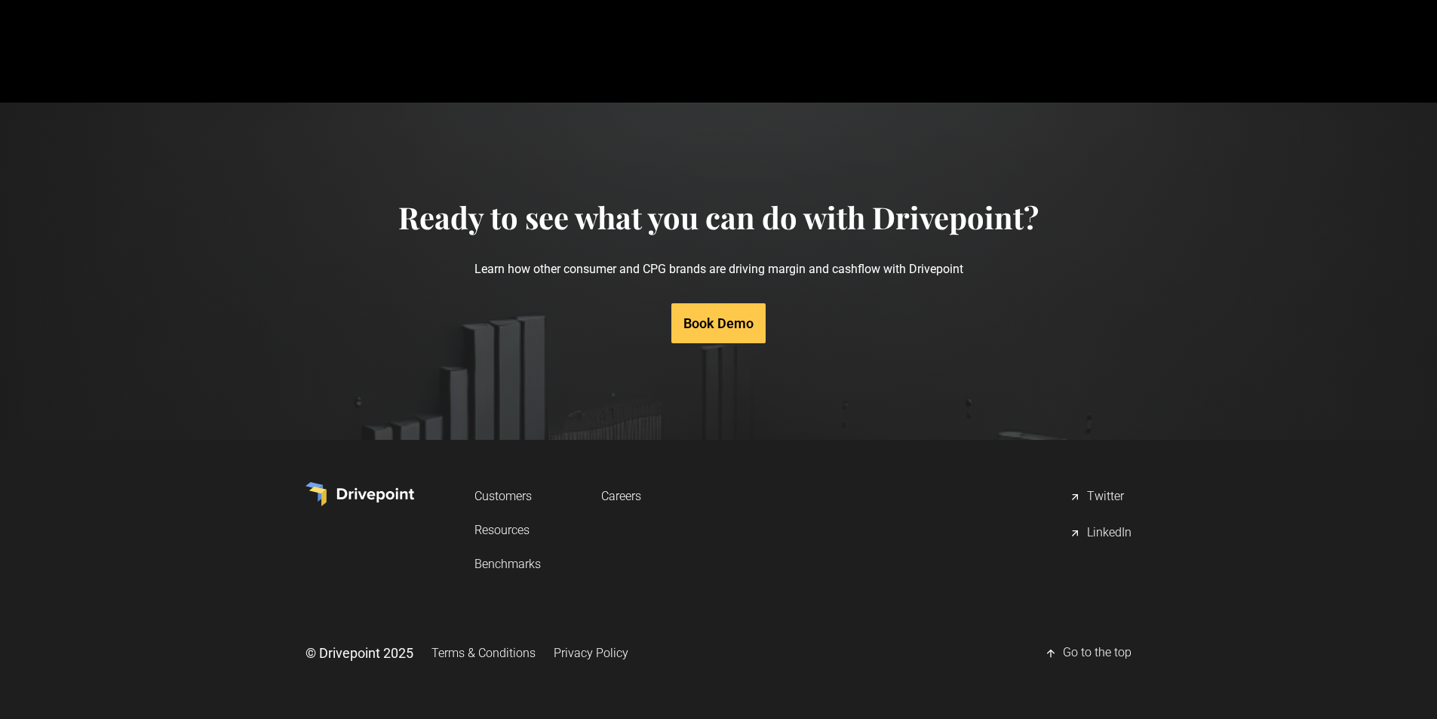 Image resolution: width=1437 pixels, height=719 pixels. I want to click on a: Benchmarks, so click(508, 563).